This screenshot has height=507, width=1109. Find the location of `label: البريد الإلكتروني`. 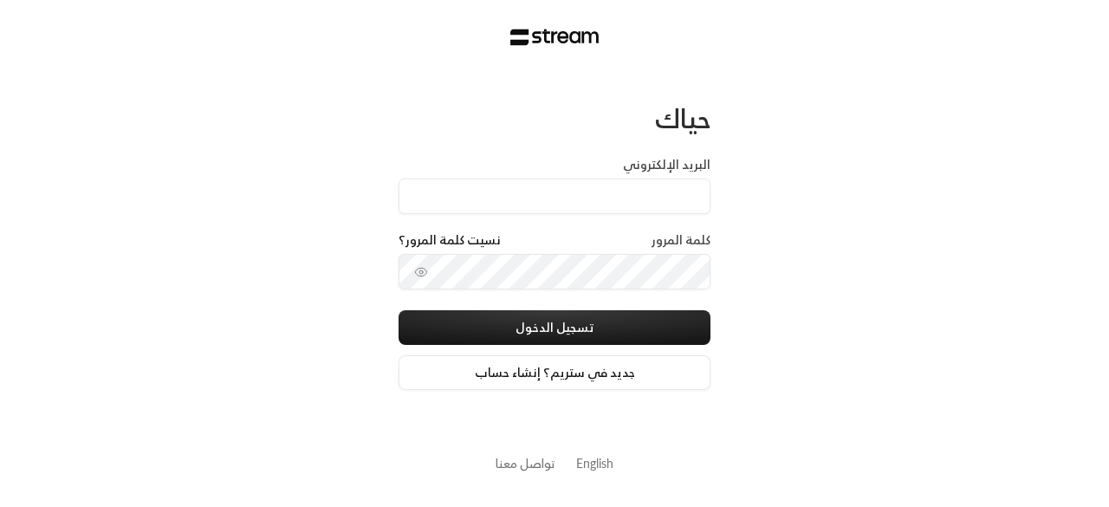

label: البريد الإلكتروني is located at coordinates (666, 165).